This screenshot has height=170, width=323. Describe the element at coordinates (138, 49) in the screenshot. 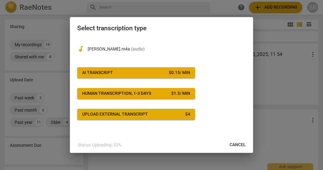

I see `span: ( audio )` at that location.